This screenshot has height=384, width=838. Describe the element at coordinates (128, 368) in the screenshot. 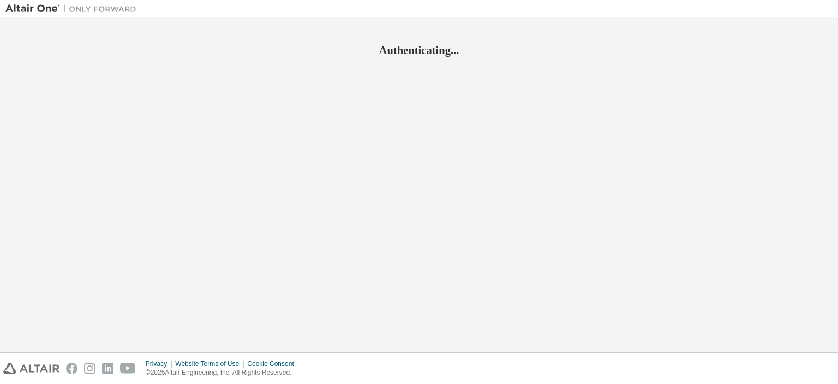

I see `img: youtube.svg` at that location.